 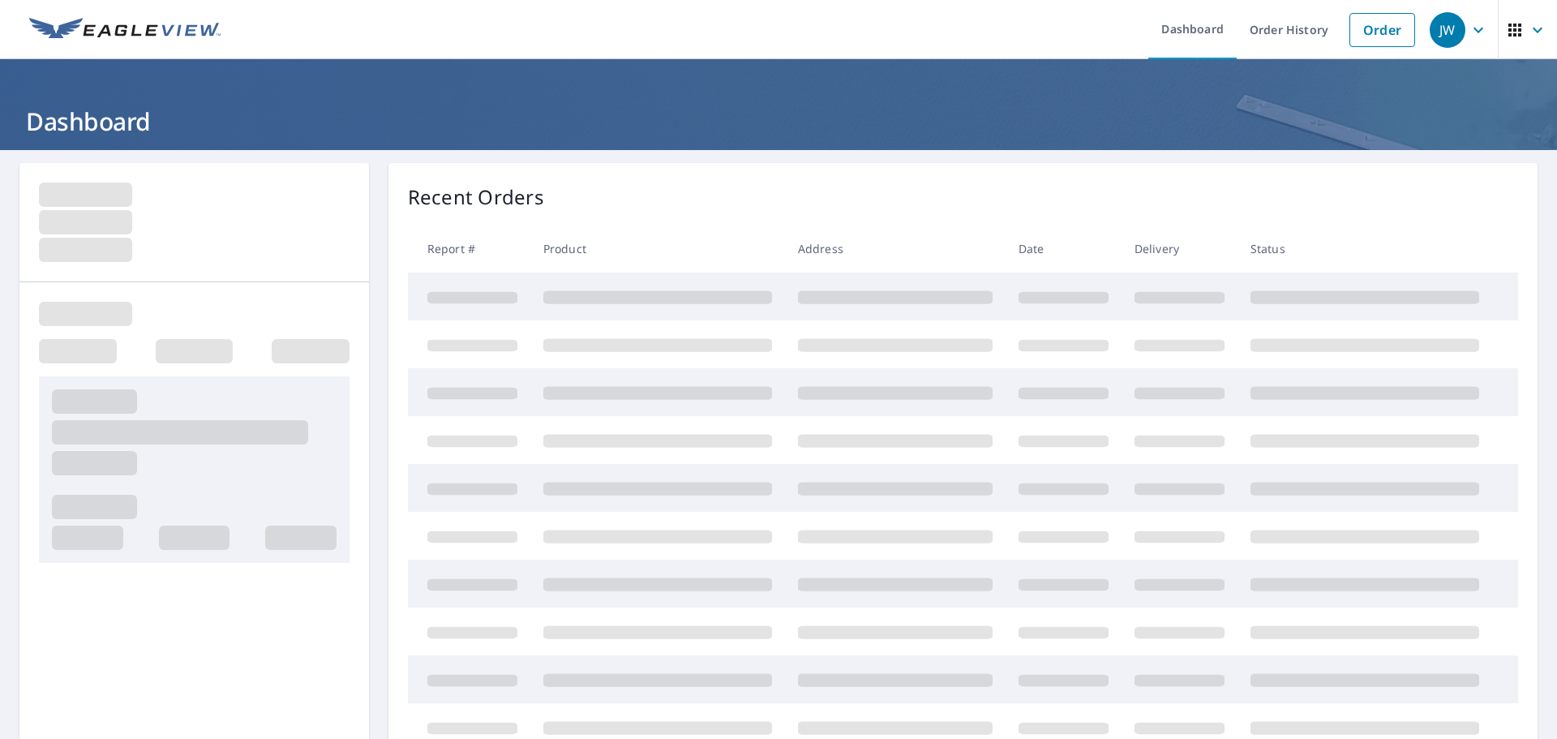 What do you see at coordinates (125, 30) in the screenshot?
I see `img: EV Logo` at bounding box center [125, 30].